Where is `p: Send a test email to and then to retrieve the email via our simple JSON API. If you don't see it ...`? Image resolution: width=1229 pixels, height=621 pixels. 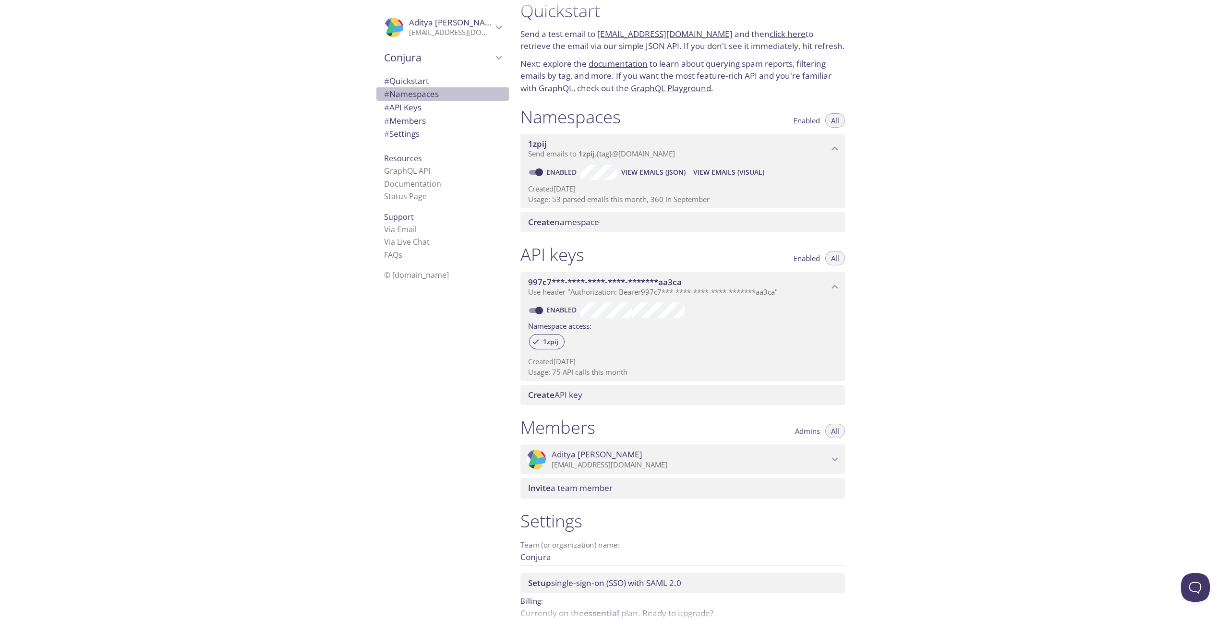
p: Send a test email to and then to retrieve the email via our simple JSON API. If you don't see it ... is located at coordinates (683, 40).